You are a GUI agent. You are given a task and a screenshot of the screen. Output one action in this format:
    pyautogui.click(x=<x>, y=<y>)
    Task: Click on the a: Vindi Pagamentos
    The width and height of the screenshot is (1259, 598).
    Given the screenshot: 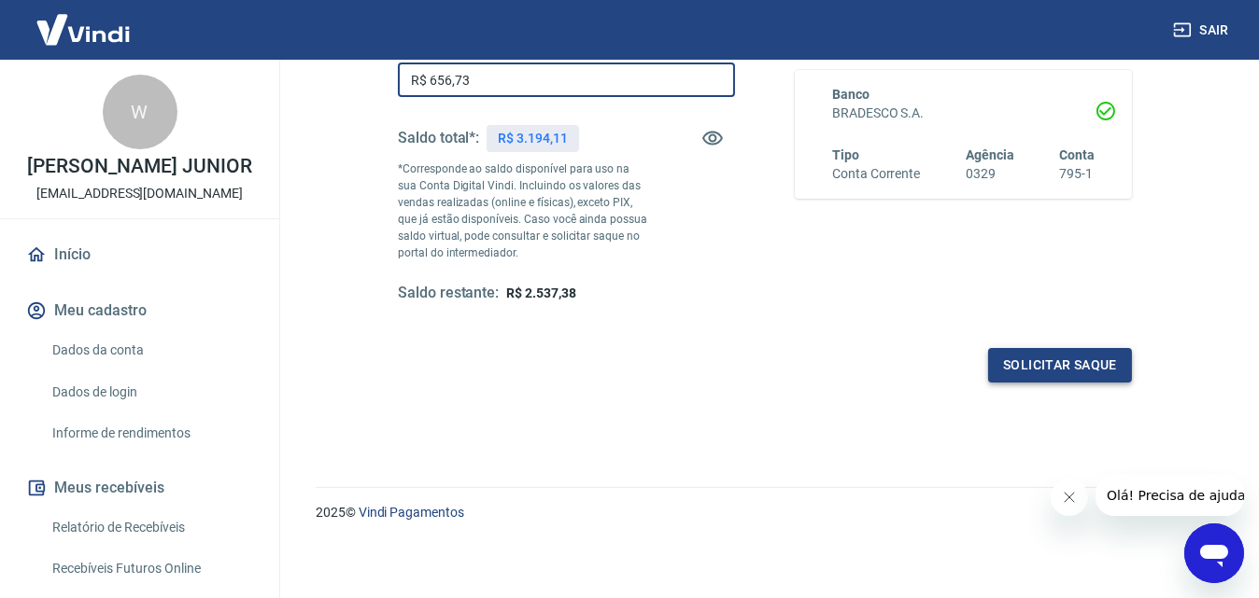 What is the action you would take?
    pyautogui.click(x=411, y=513)
    